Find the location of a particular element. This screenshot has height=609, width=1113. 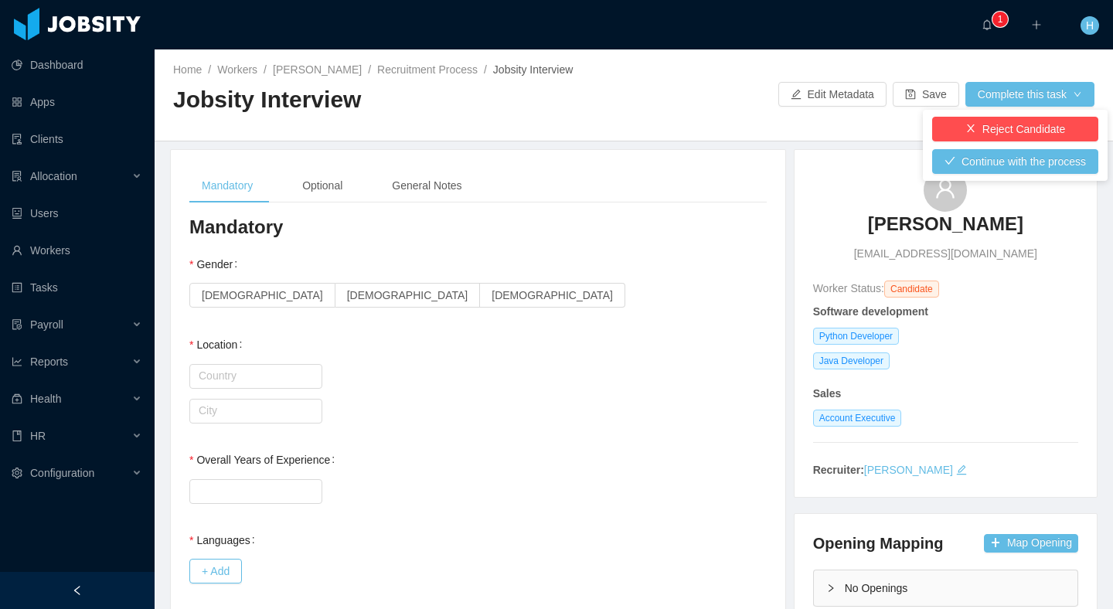

label: Location is located at coordinates (219, 345).